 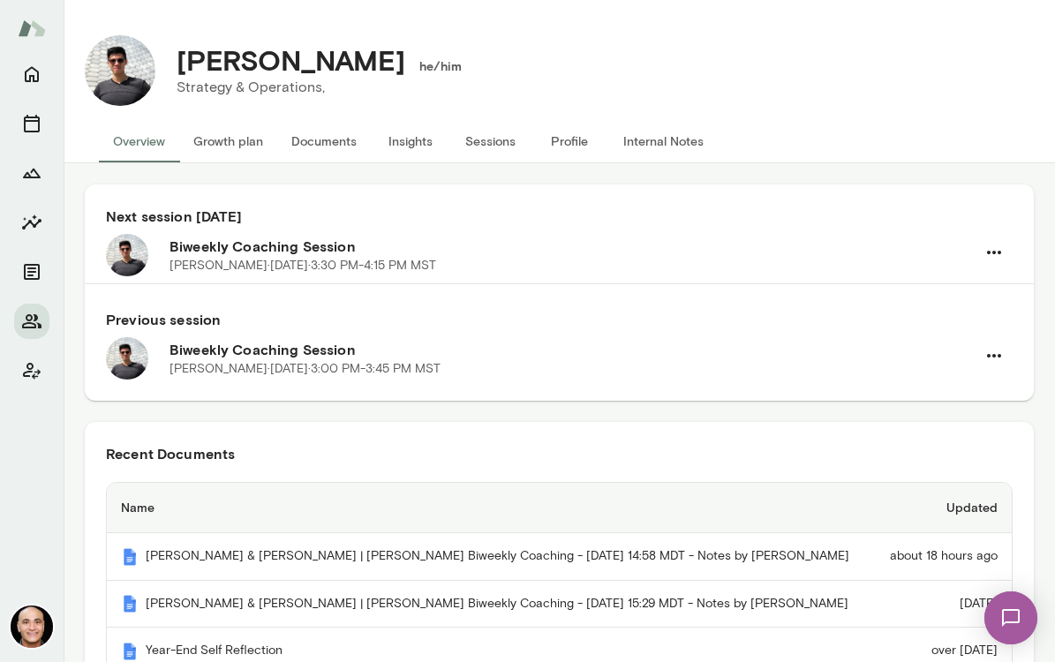 What do you see at coordinates (559, 454) in the screenshot?
I see `h6: Recent Documents` at bounding box center [559, 454].